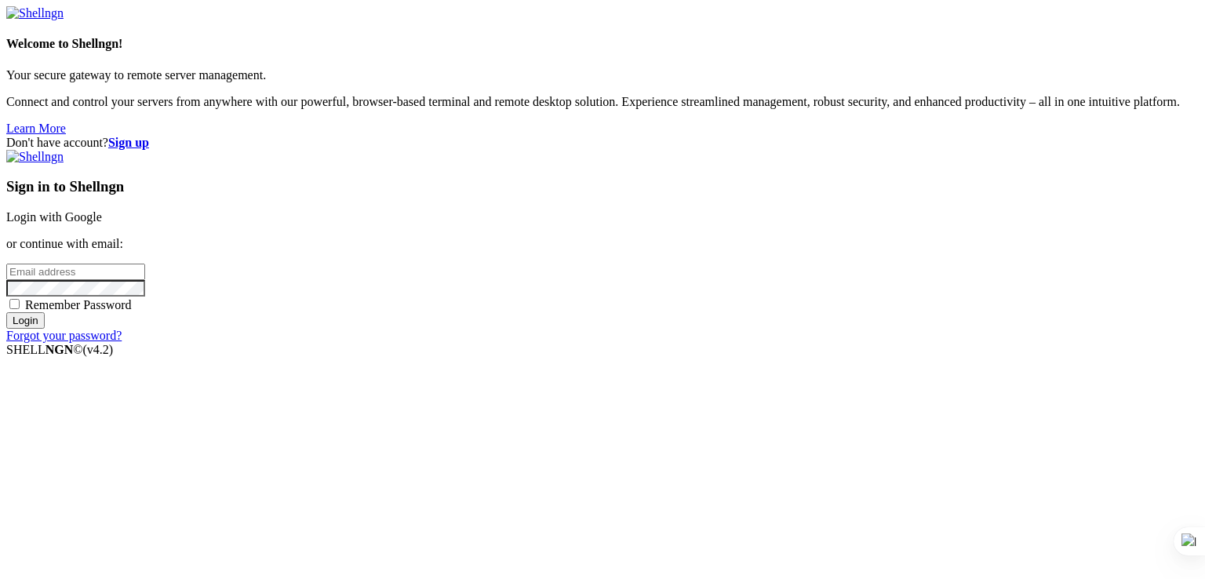 The height and width of the screenshot is (579, 1205). Describe the element at coordinates (129, 142) in the screenshot. I see `strong: Sign up` at that location.